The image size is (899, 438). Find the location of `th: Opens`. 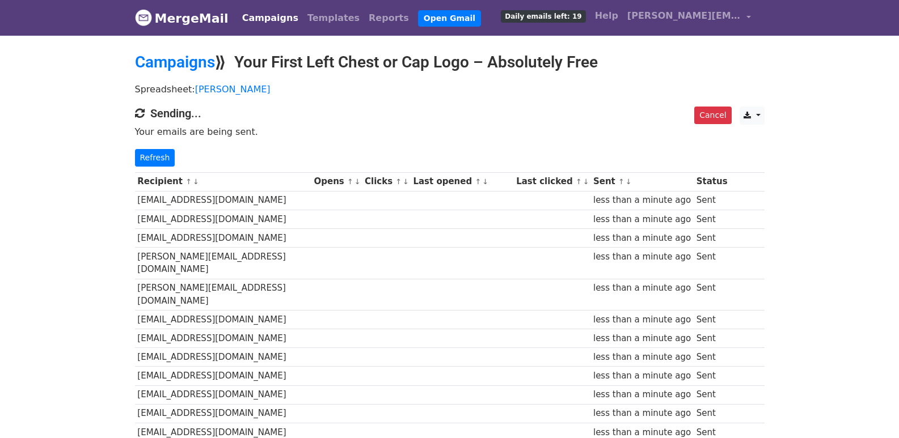

th: Opens is located at coordinates (337, 181).